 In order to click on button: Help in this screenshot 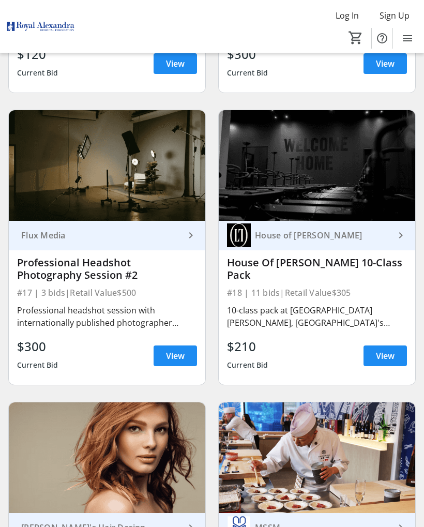, I will do `click(382, 38)`.